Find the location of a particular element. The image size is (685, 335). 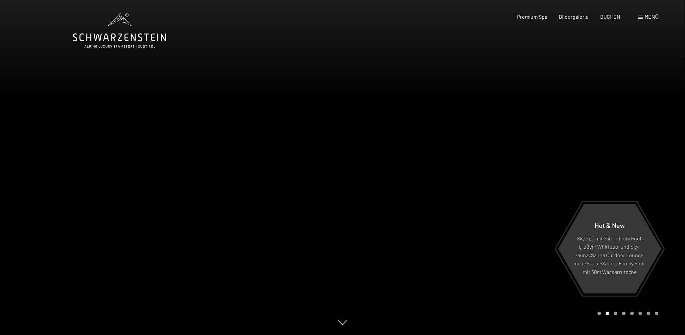

span: Bildergalerie is located at coordinates (574, 16).